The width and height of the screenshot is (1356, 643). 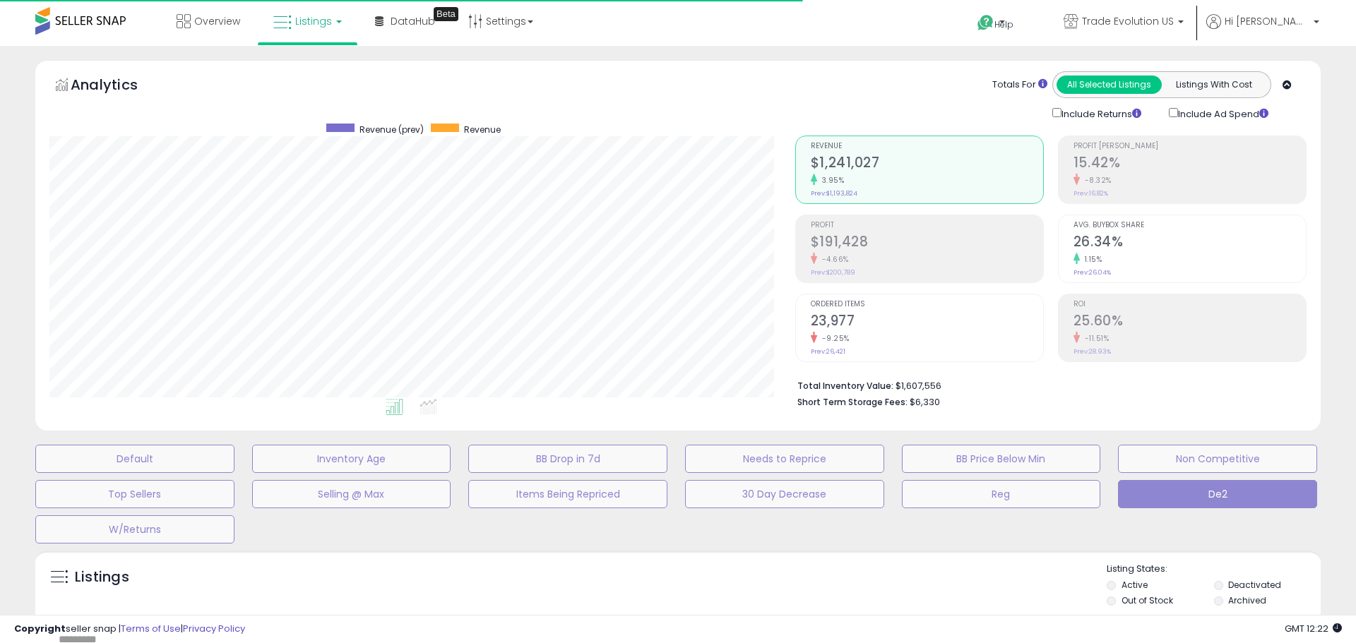 What do you see at coordinates (924, 402) in the screenshot?
I see `span: $6,330` at bounding box center [924, 402].